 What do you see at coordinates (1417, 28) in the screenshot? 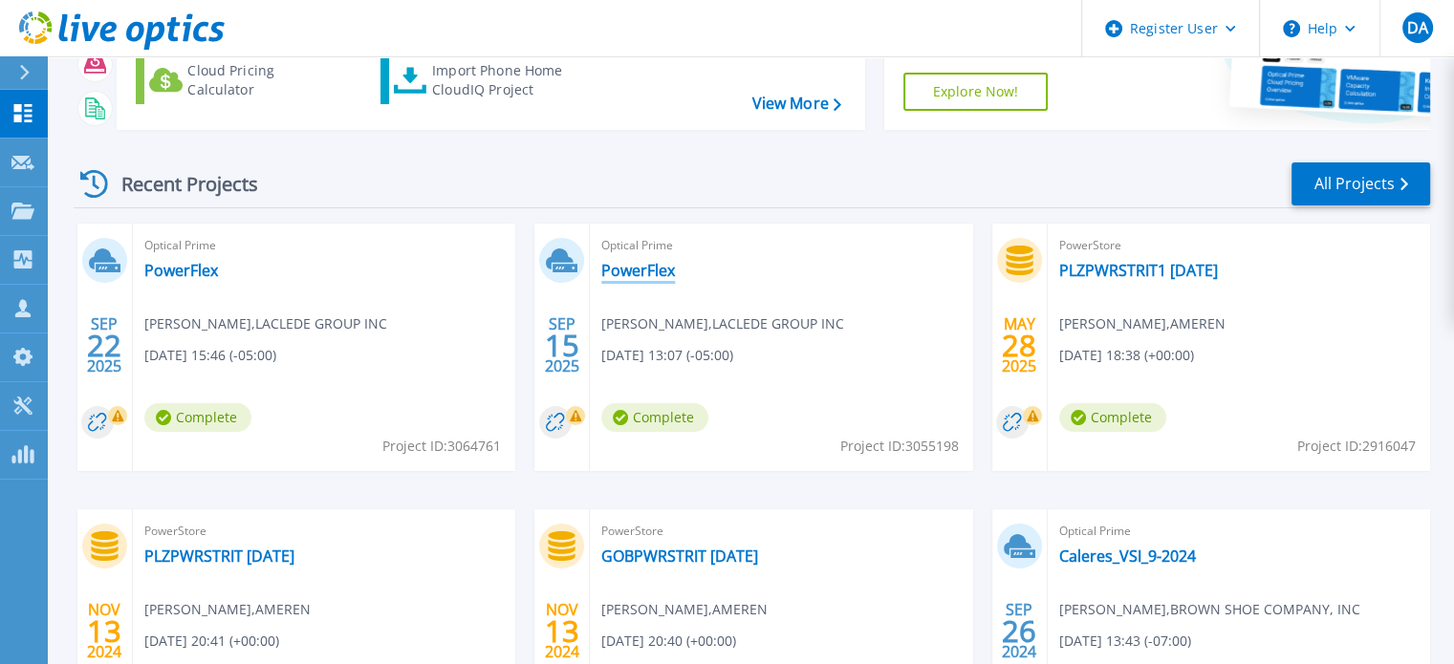
I see `span: DA` at bounding box center [1417, 28].